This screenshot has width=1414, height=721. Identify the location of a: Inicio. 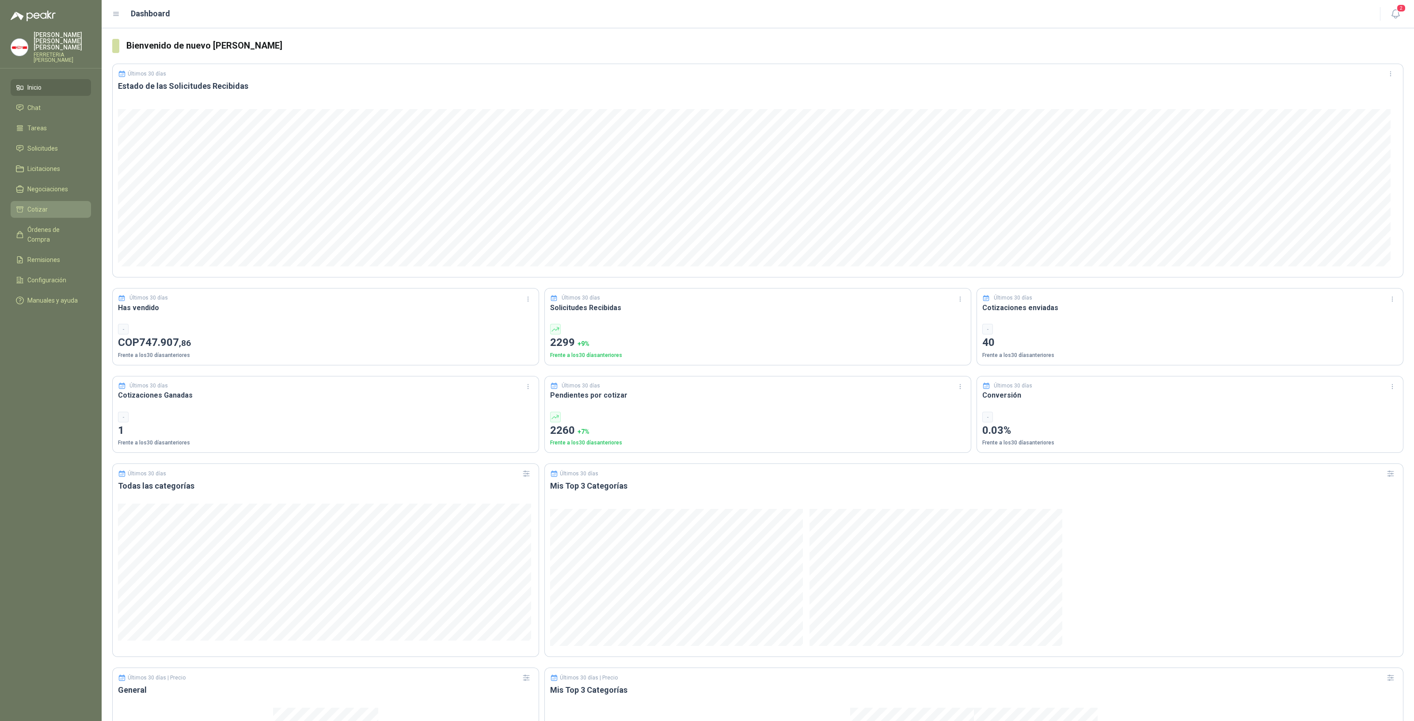
(51, 87).